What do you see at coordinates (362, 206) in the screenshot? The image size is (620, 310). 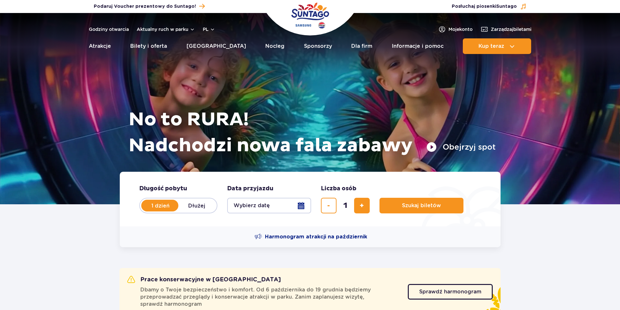 I see `button: dodaj bilet` at bounding box center [362, 206].